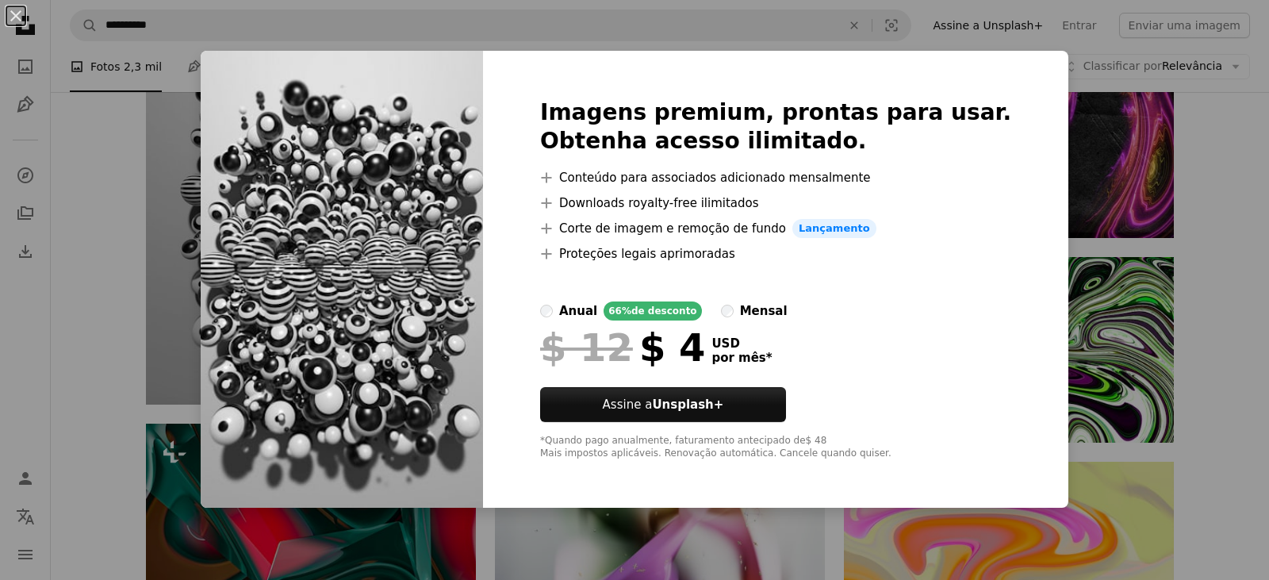 Image resolution: width=1269 pixels, height=580 pixels. What do you see at coordinates (741, 358) in the screenshot?
I see `span: por mês *` at bounding box center [741, 358].